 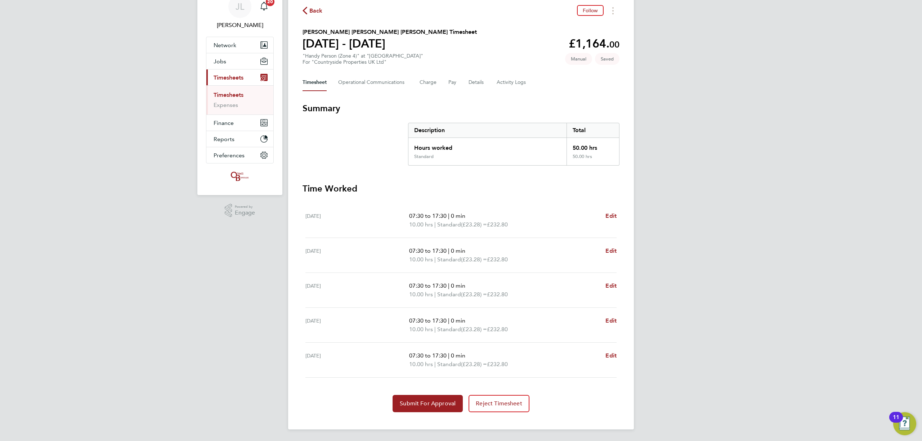 What do you see at coordinates (578, 59) in the screenshot?
I see `span: This timesheet was manually created.` at bounding box center [578, 59].